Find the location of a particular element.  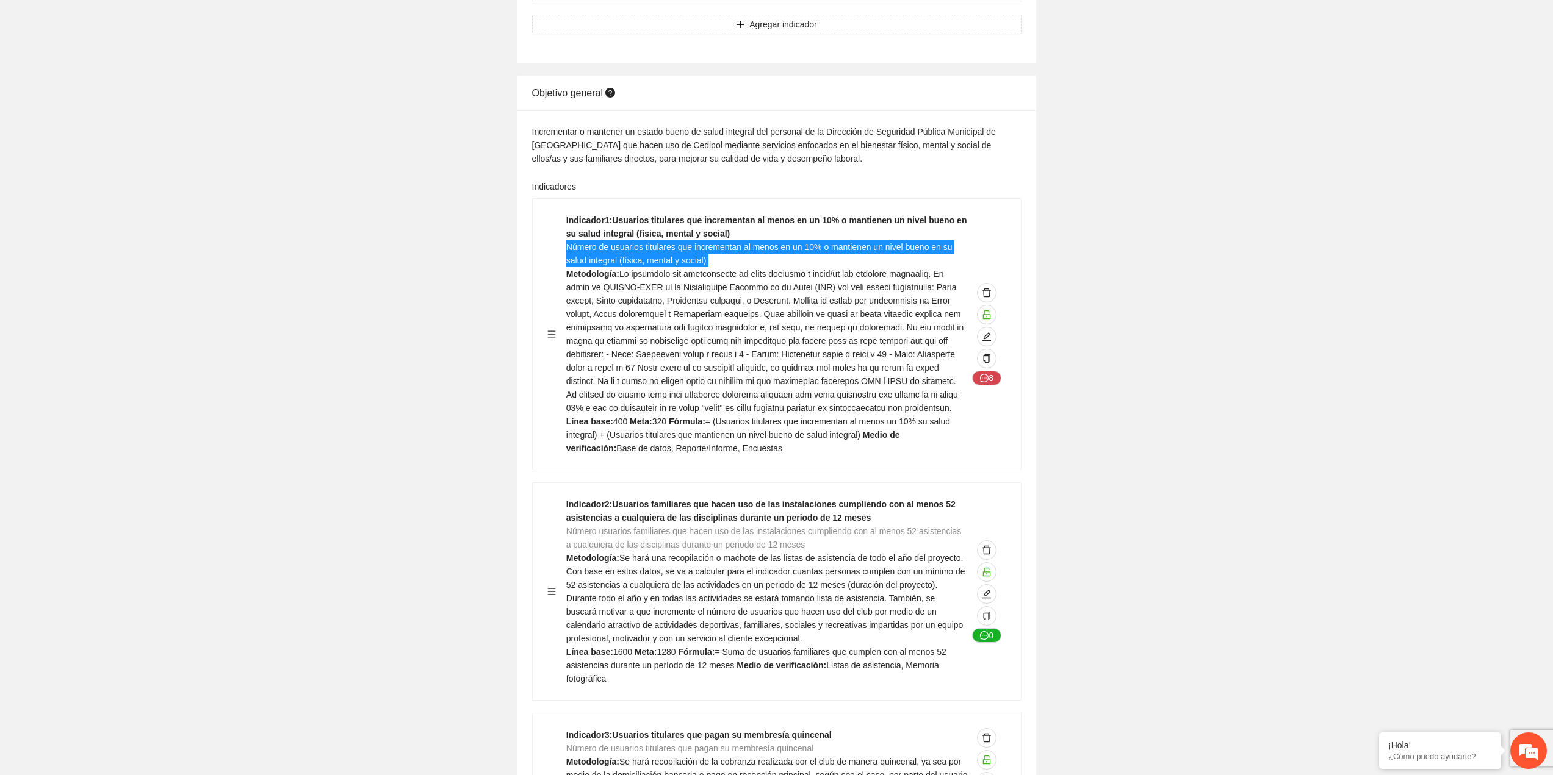

span: Agregar indicador is located at coordinates (783, 24).